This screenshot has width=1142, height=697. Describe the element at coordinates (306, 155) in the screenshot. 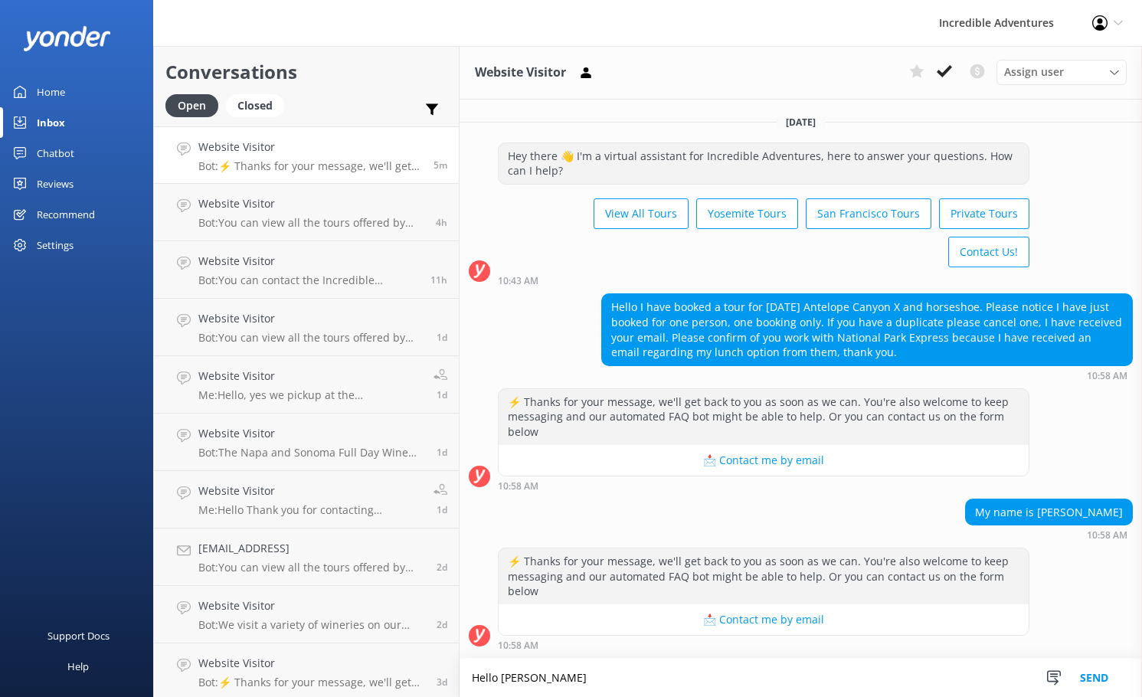

I see `a: Website VisitorBot:⚡ Thanks for your message, we'll get back to you as soon as we can. You're als...` at that location.